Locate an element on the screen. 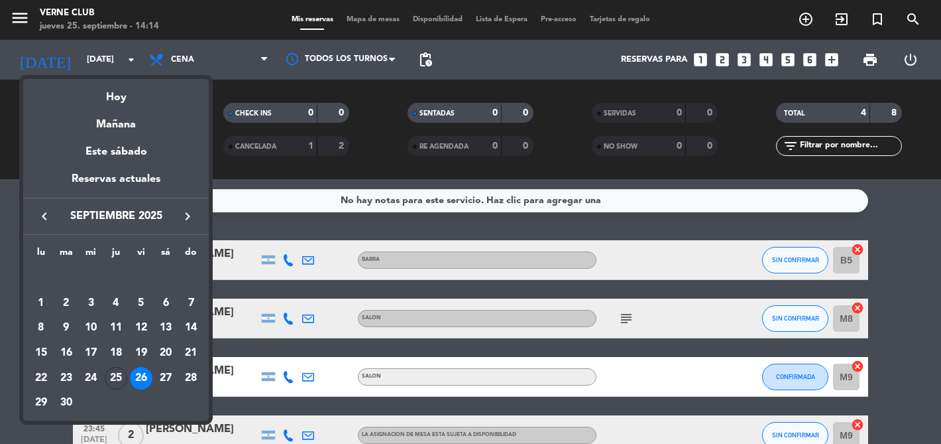 The image size is (941, 444). div: Reservas actuales is located at coordinates (116, 184).